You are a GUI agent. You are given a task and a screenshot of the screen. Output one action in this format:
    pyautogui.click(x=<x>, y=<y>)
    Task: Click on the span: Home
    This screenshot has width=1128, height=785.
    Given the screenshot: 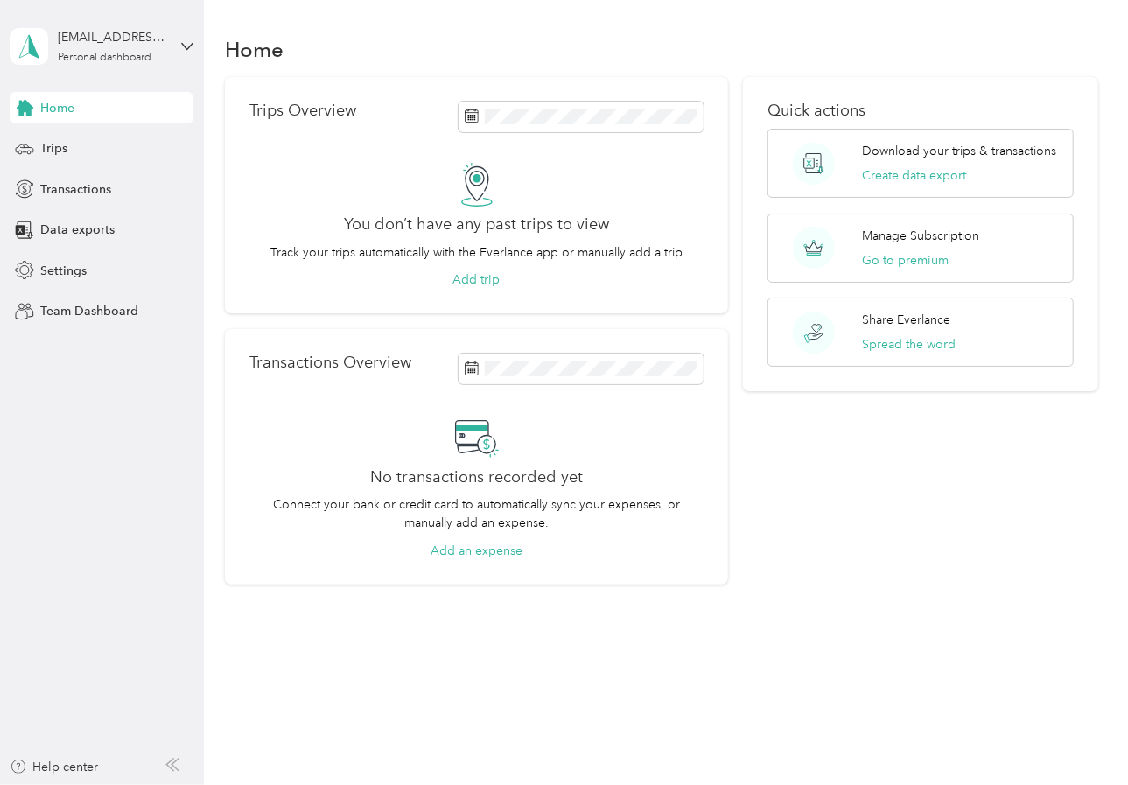 What is the action you would take?
    pyautogui.click(x=57, y=108)
    